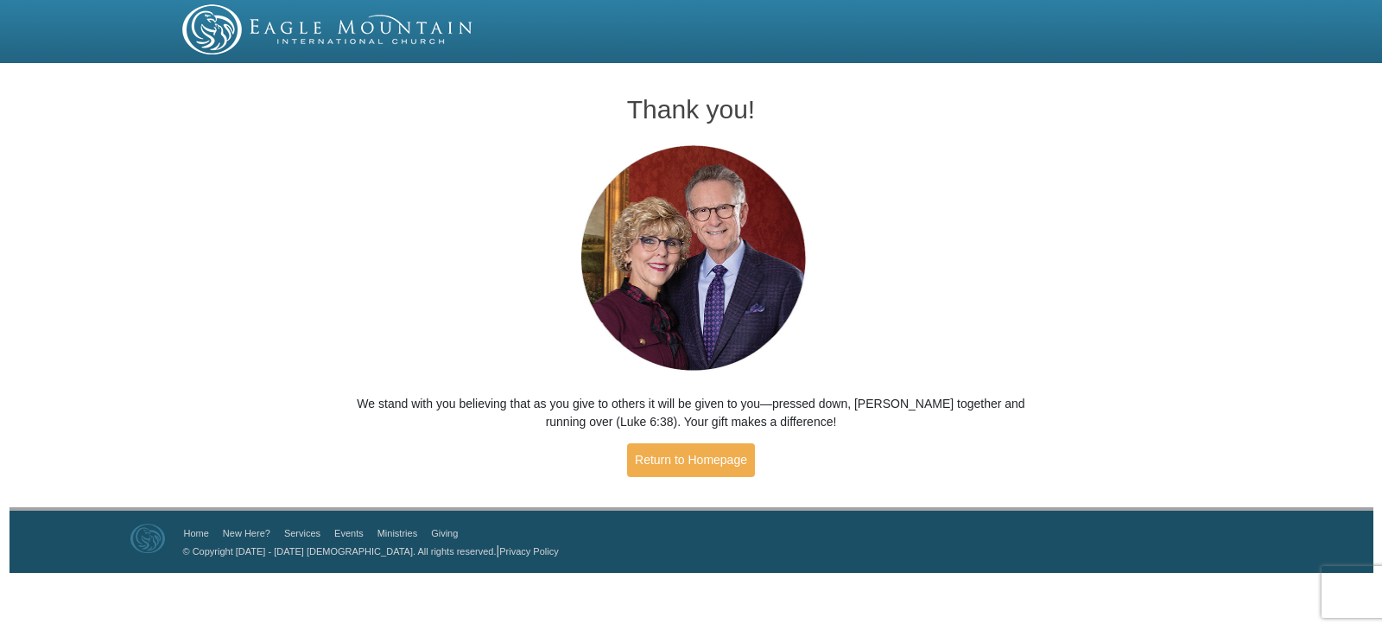 The height and width of the screenshot is (630, 1382). Describe the element at coordinates (328, 29) in the screenshot. I see `img: EMIC` at that location.